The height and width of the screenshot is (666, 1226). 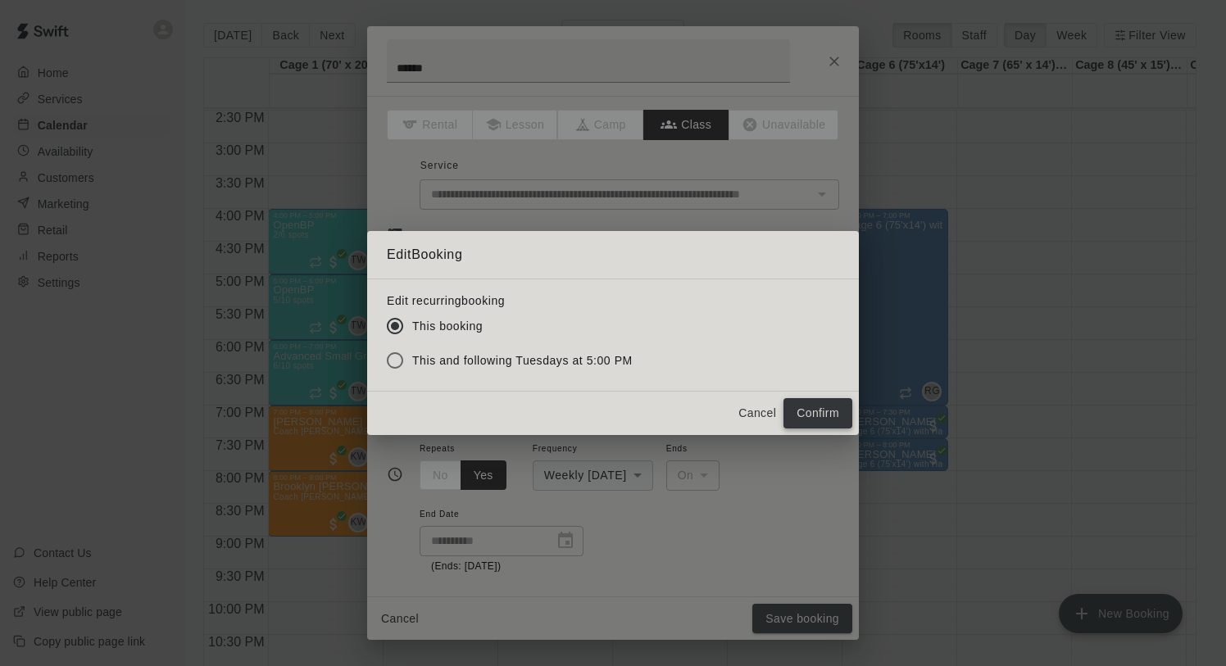 What do you see at coordinates (757, 413) in the screenshot?
I see `button: Cancel` at bounding box center [757, 413].